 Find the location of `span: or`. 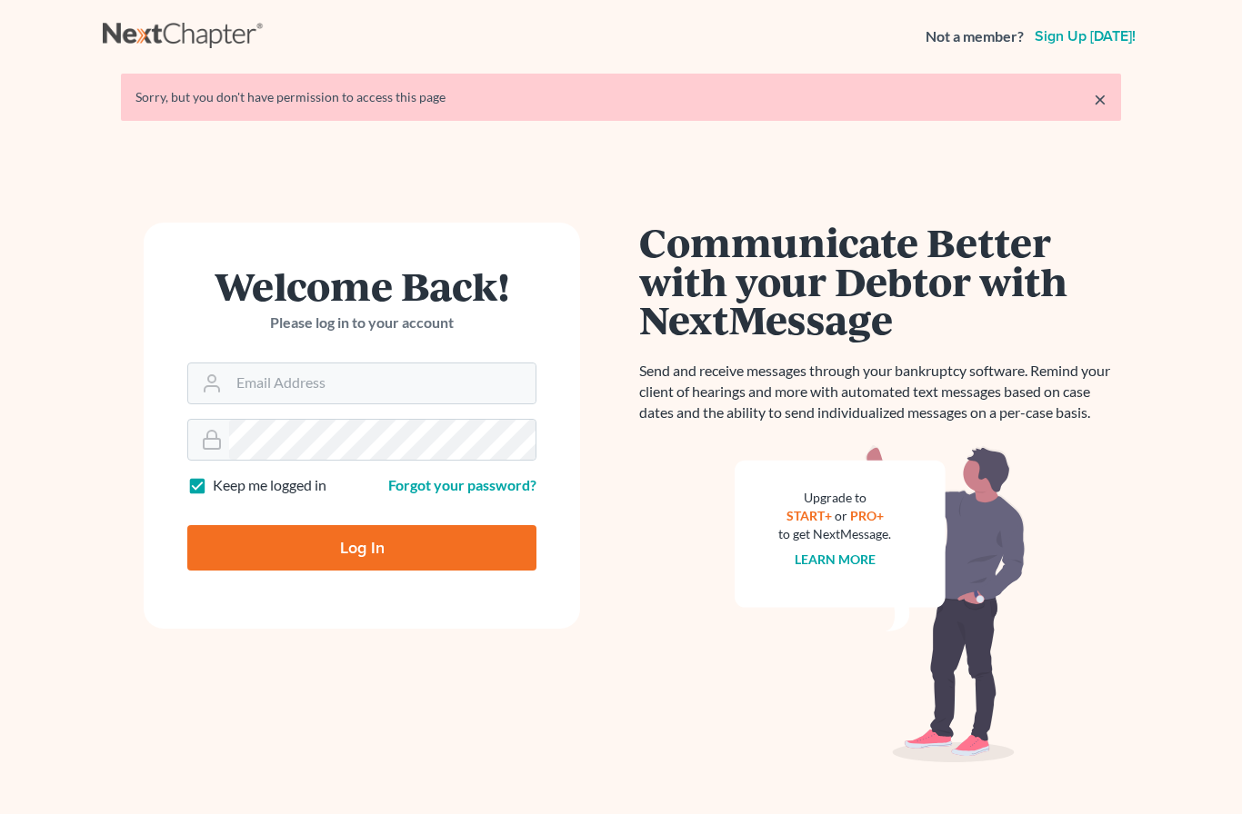

span: or is located at coordinates (841, 515).